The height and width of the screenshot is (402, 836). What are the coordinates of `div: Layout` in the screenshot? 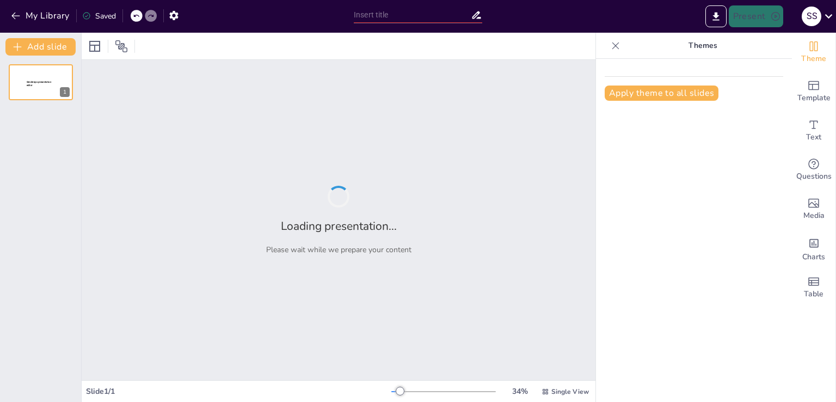 It's located at (95, 46).